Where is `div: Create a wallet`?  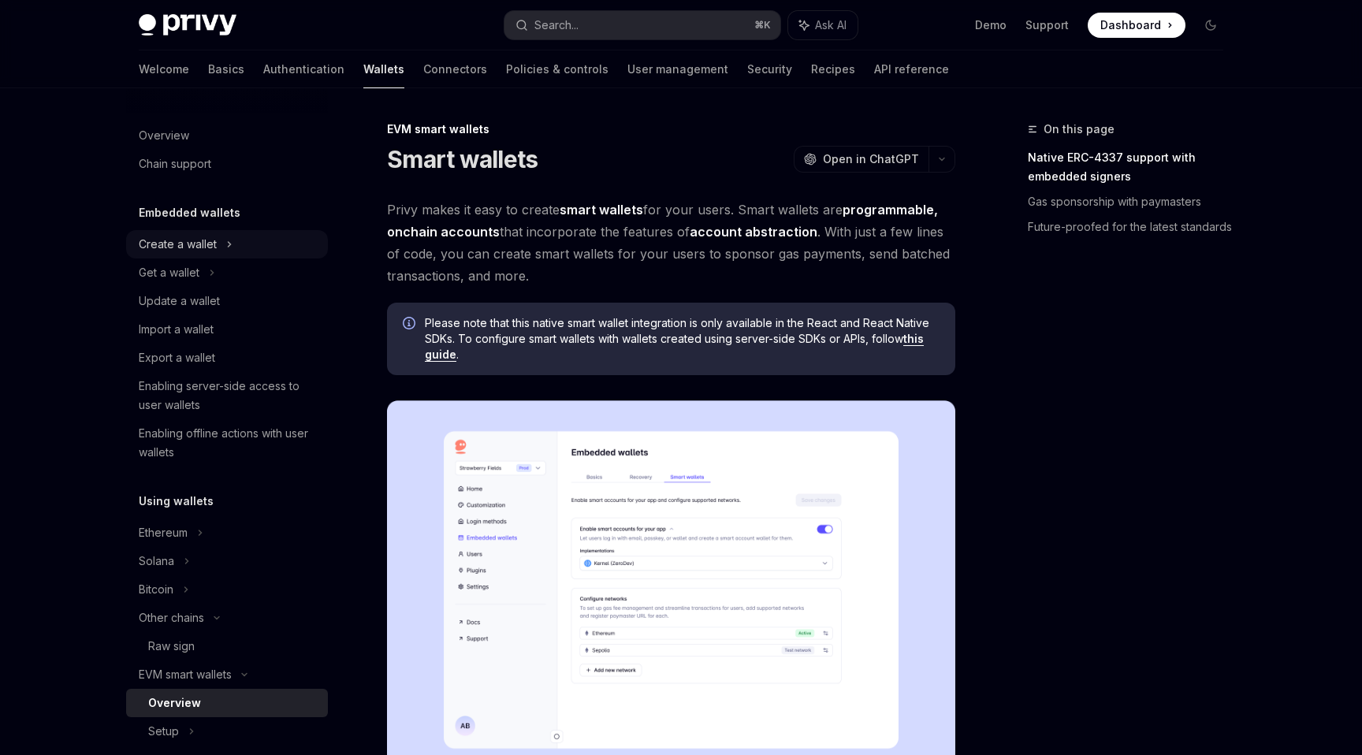
div: Create a wallet is located at coordinates (177, 244).